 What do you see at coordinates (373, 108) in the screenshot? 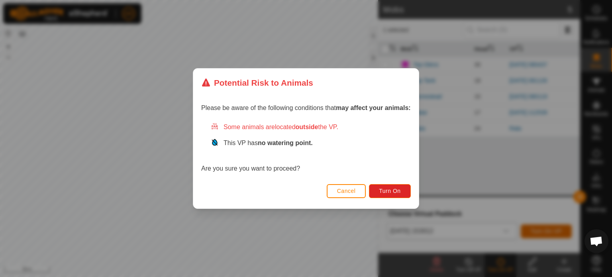
I see `strong: may affect your animals:` at bounding box center [373, 108].